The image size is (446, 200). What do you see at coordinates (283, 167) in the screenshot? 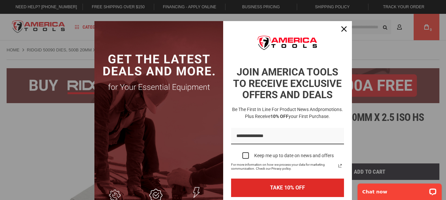
I see `span: For more information on how we process your data for marketing communication. Check our Privacy p...` at bounding box center [283, 167].